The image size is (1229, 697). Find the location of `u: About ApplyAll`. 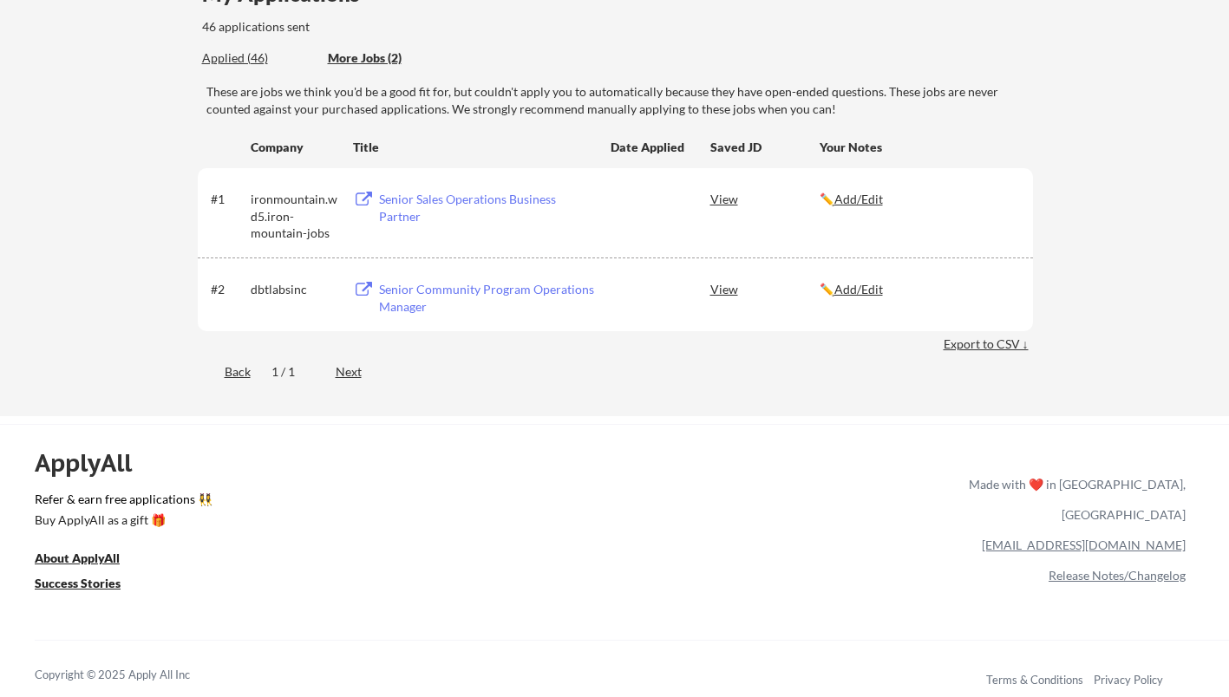

u: About ApplyAll is located at coordinates (77, 558).